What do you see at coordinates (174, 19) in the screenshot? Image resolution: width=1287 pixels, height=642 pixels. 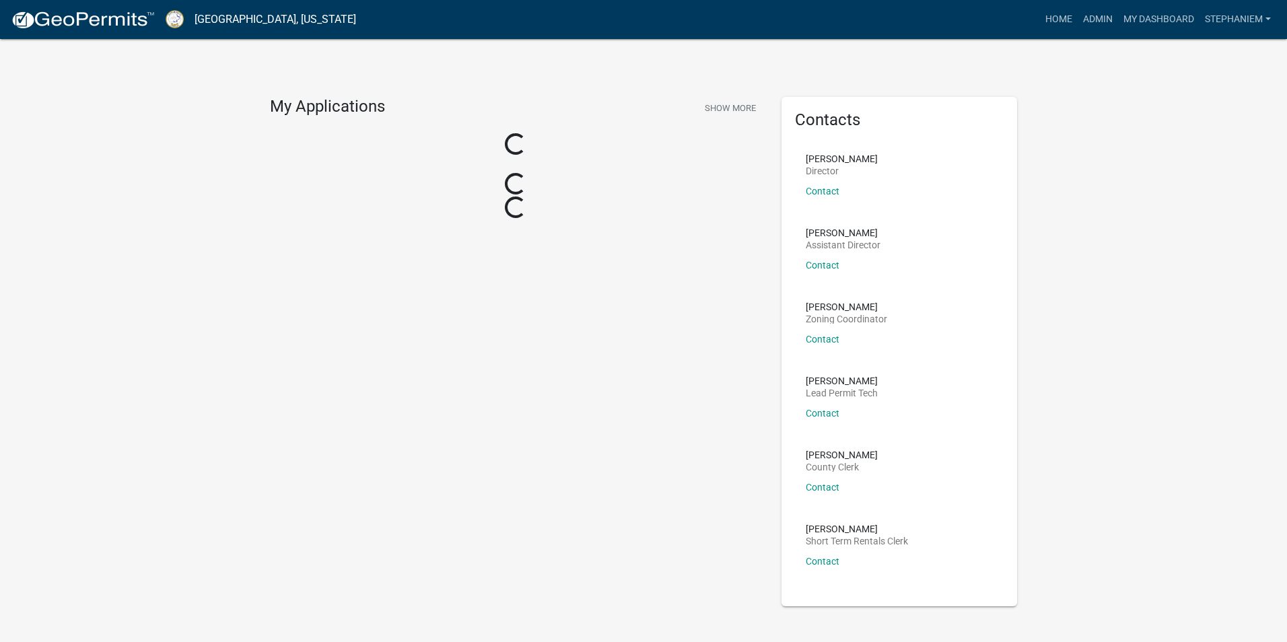 I see `img: Putnam County, Georgia` at bounding box center [174, 19].